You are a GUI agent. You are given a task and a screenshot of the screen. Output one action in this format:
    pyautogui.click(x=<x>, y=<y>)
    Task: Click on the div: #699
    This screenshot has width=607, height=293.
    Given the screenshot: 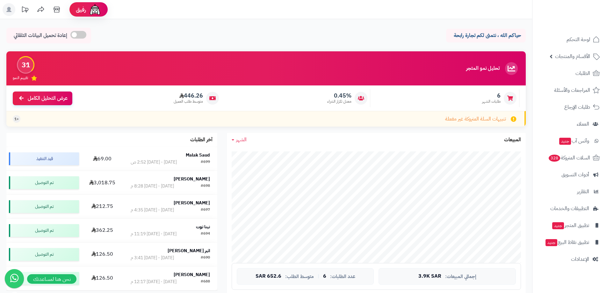 What is the action you would take?
    pyautogui.click(x=205, y=162)
    